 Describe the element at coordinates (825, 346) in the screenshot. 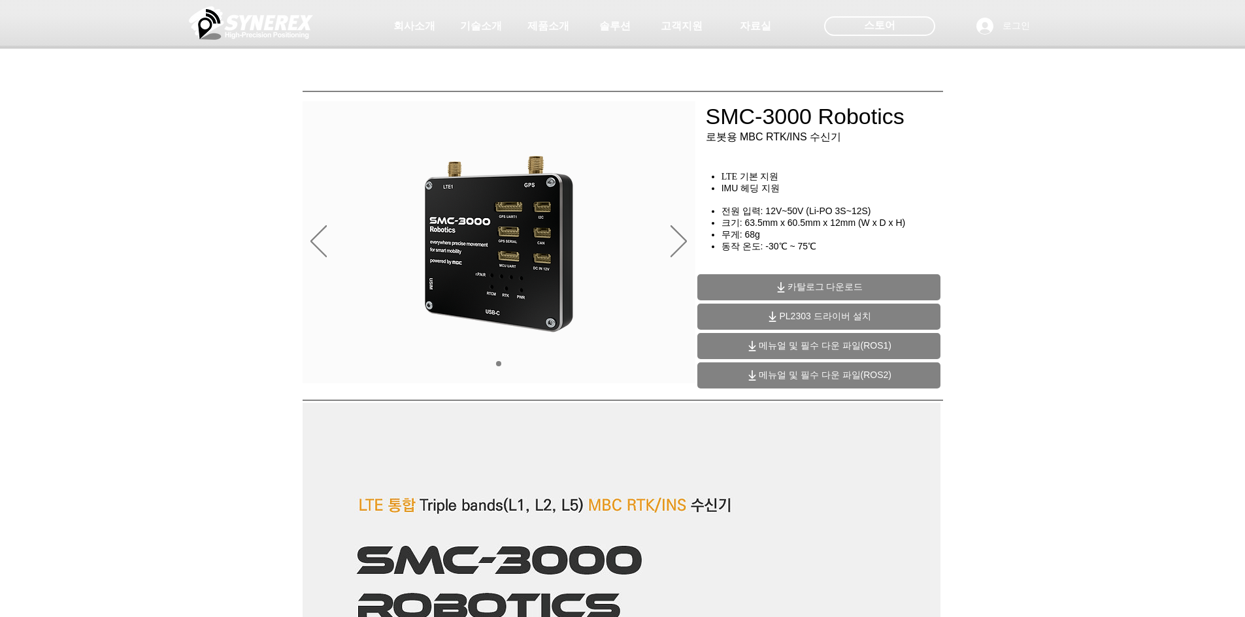

I see `span: 메뉴얼 및 필수 다운 파일(ROS1)` at that location.